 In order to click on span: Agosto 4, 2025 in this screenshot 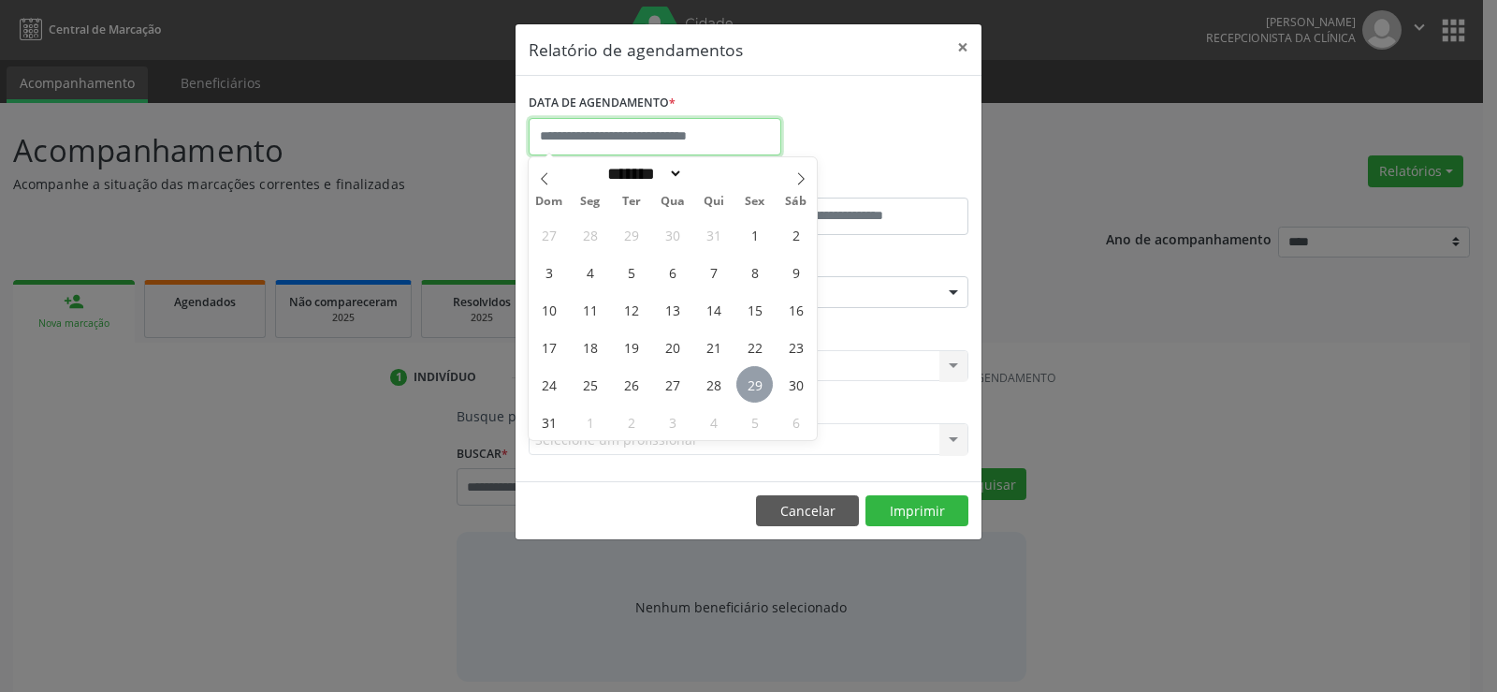, I will do `click(590, 271)`.